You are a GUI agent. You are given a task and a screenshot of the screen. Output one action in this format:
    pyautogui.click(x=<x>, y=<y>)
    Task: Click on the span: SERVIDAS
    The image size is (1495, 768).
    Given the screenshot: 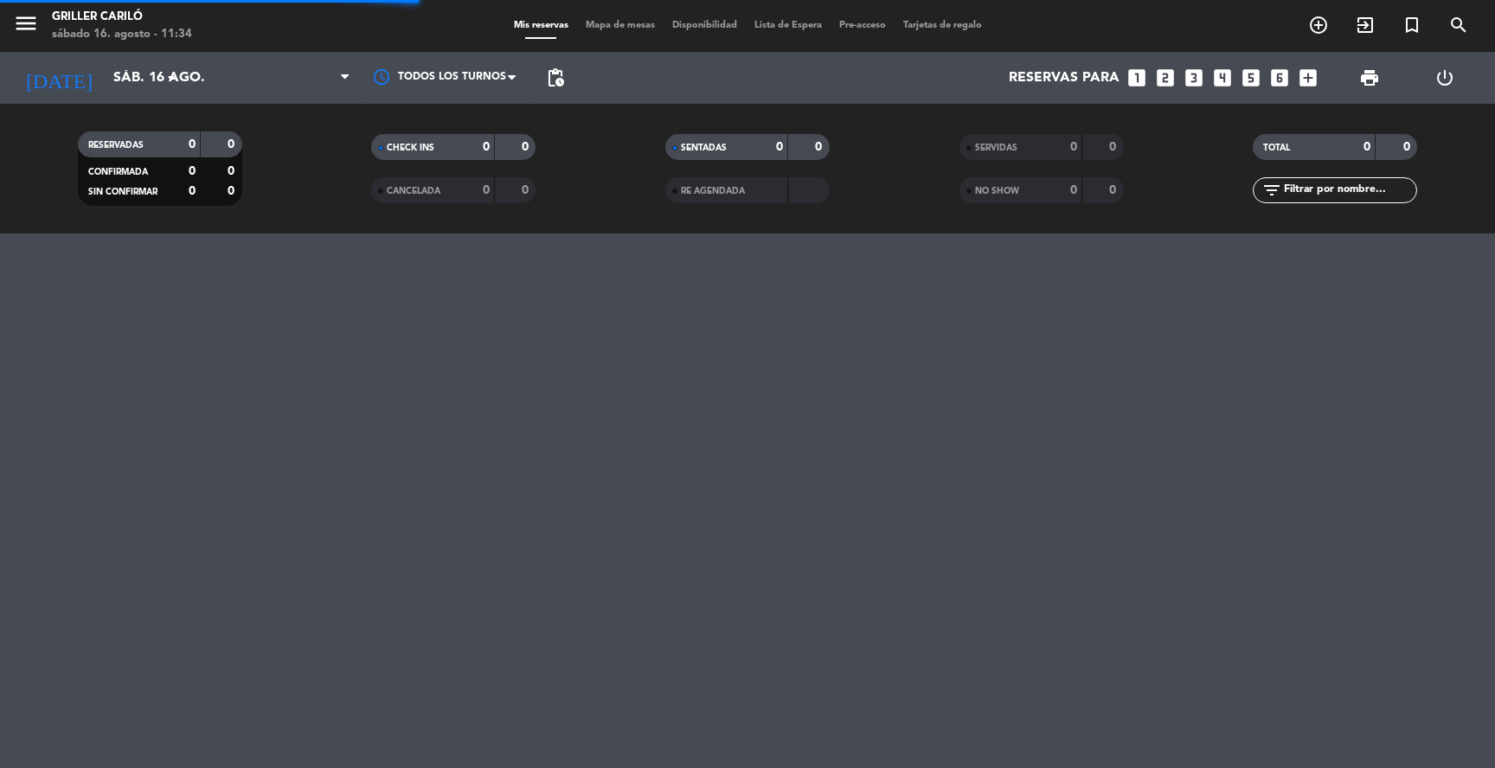 What is the action you would take?
    pyautogui.click(x=996, y=148)
    